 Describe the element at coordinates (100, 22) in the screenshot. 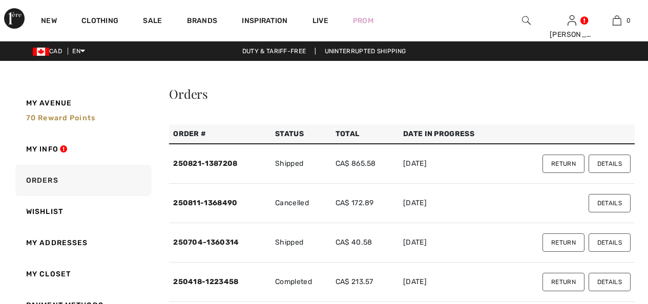

I see `a: Clothing` at that location.